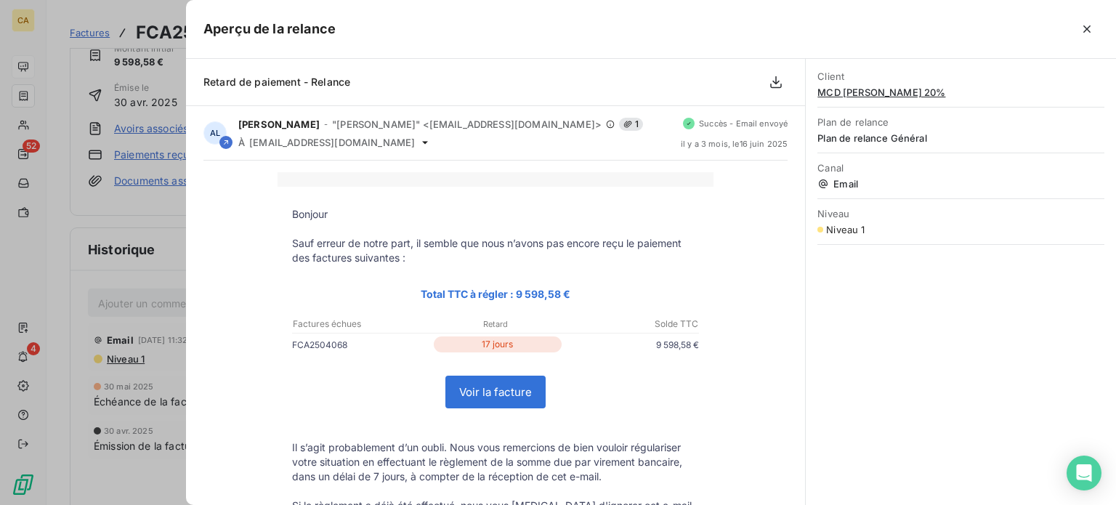  I want to click on span: Canal, so click(960, 168).